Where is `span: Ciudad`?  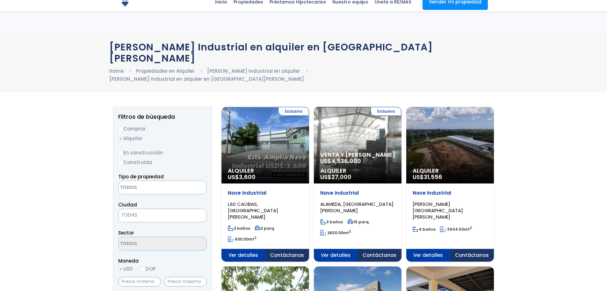
span: Ciudad is located at coordinates (127, 204).